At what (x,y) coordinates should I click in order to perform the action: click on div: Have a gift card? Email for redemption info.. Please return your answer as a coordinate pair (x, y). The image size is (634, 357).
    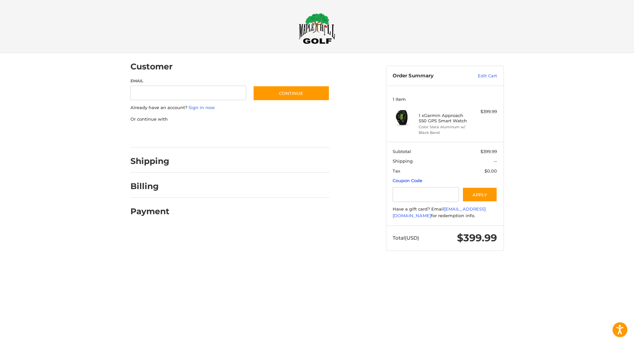
    Looking at the image, I should click on (445, 212).